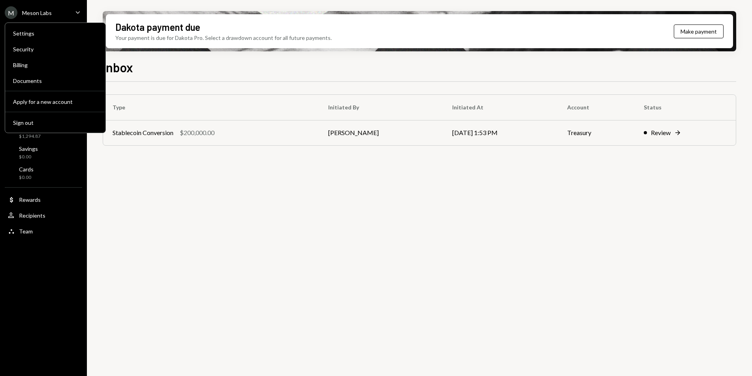 The height and width of the screenshot is (376, 752). Describe the element at coordinates (43, 173) in the screenshot. I see `a: Cards$0.00` at that location.